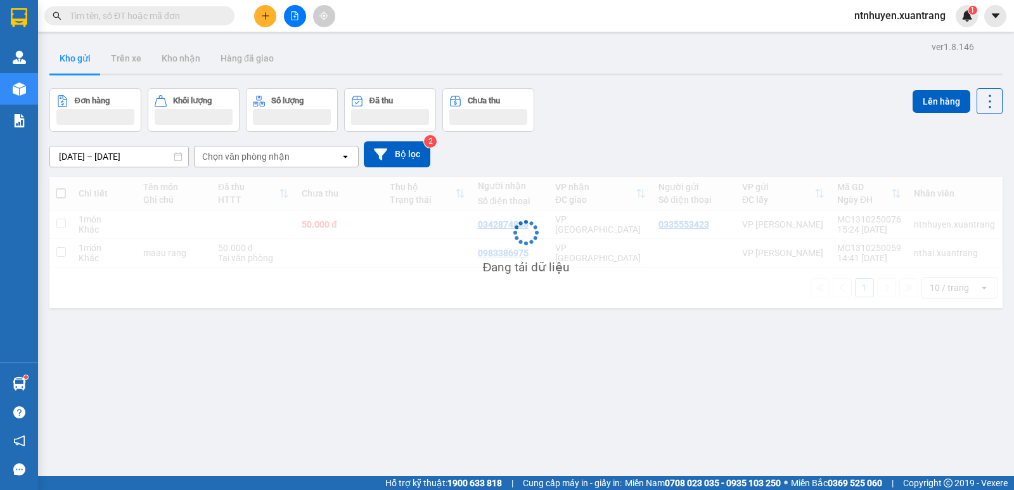  Describe the element at coordinates (57, 16) in the screenshot. I see `span: search` at that location.